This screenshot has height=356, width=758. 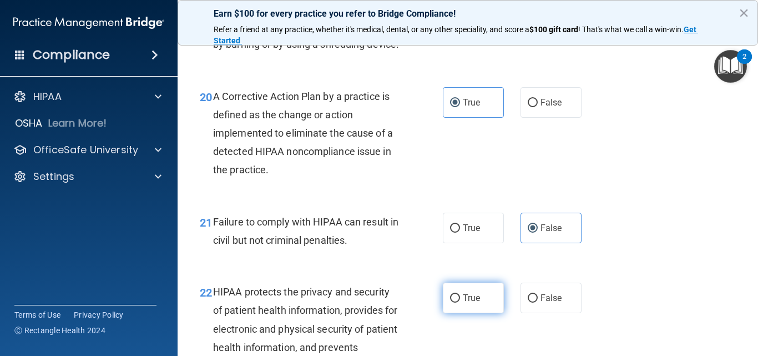 What do you see at coordinates (89, 23) in the screenshot?
I see `img: PMB logo` at bounding box center [89, 23].